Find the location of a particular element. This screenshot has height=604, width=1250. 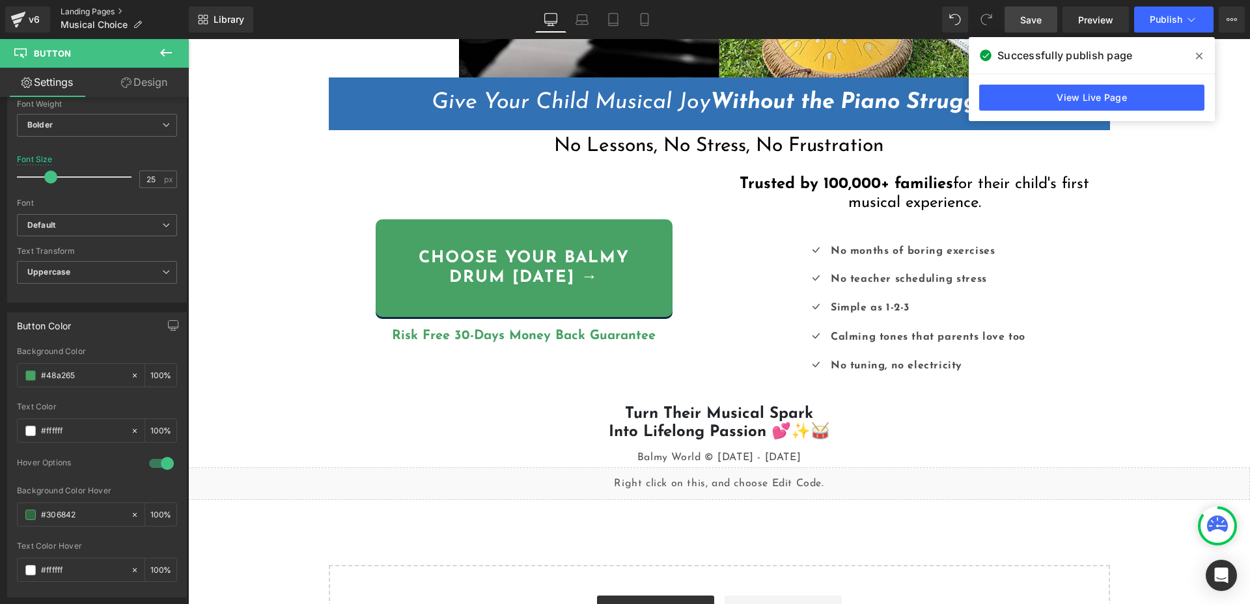

font: Trusted by 100,000+ families is located at coordinates (658, 145).